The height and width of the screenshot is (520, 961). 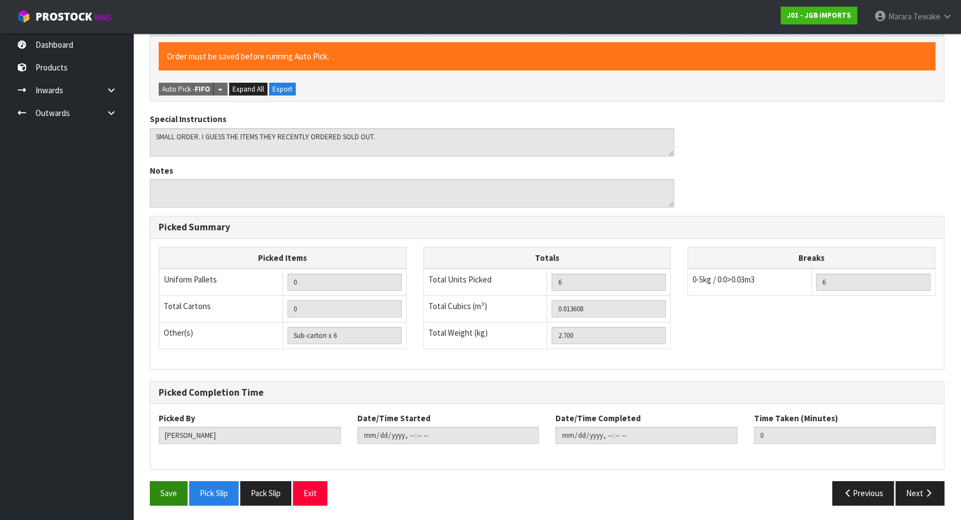 I want to click on input: Picked By, so click(x=250, y=435).